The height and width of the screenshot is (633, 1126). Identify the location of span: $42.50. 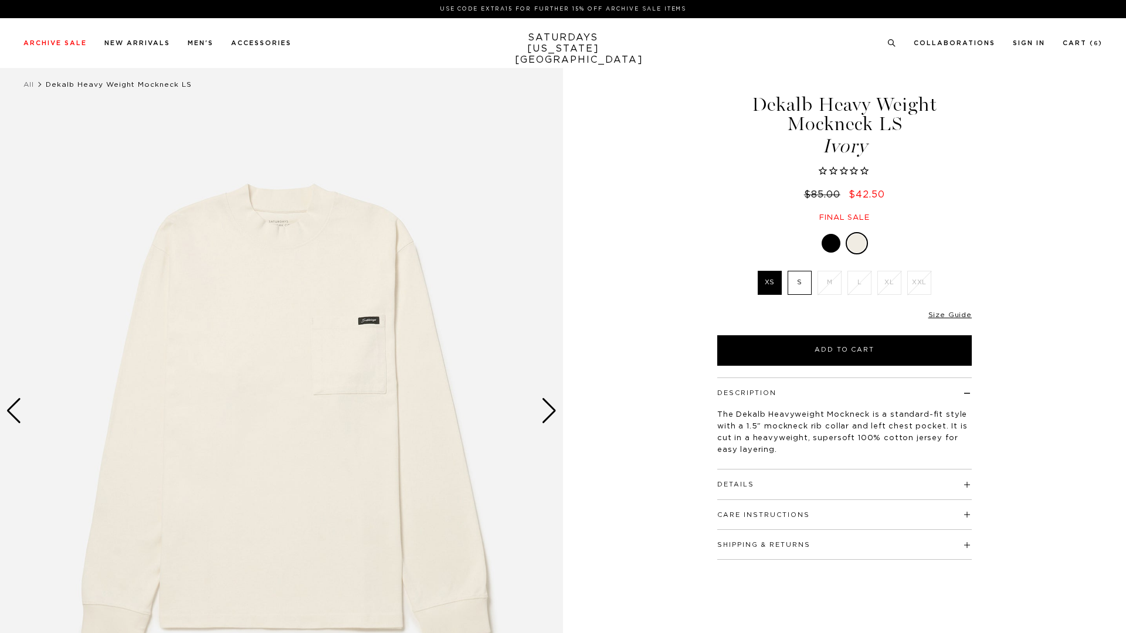
(867, 195).